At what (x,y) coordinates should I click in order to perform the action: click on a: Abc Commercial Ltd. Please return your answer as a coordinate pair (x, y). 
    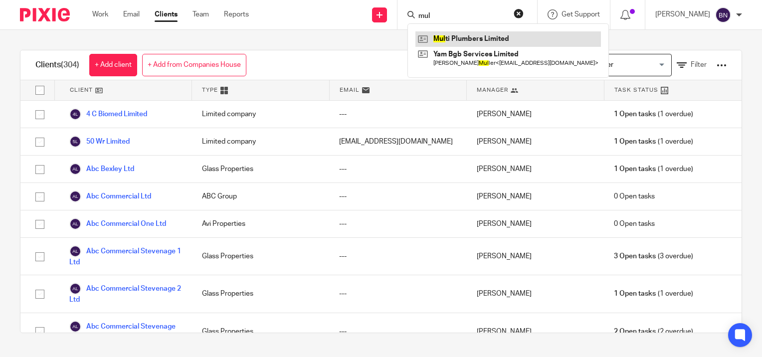
    Looking at the image, I should click on (110, 197).